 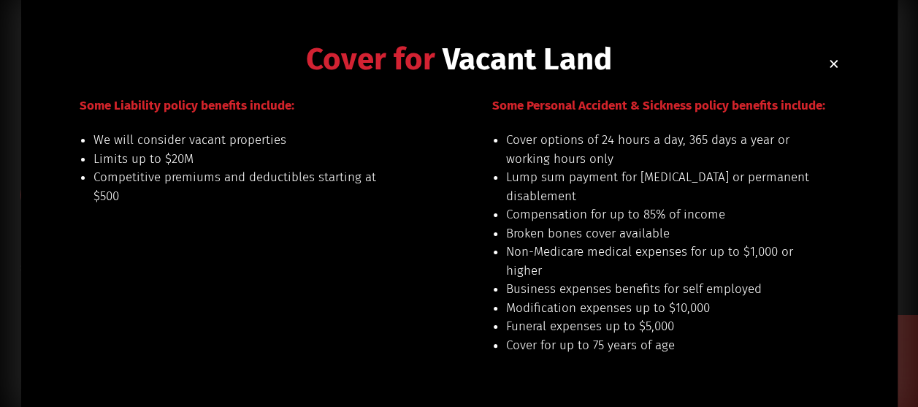 I want to click on span: Some Liability policy benefits include:, so click(x=187, y=105).